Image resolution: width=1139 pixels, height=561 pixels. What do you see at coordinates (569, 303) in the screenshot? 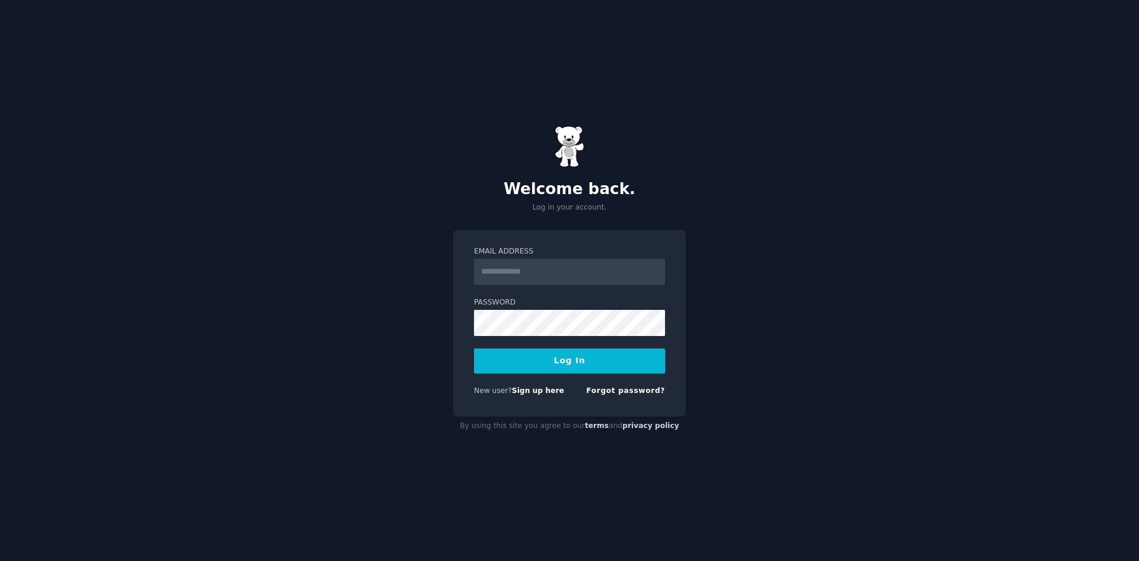
I see `label: Password` at bounding box center [569, 303].